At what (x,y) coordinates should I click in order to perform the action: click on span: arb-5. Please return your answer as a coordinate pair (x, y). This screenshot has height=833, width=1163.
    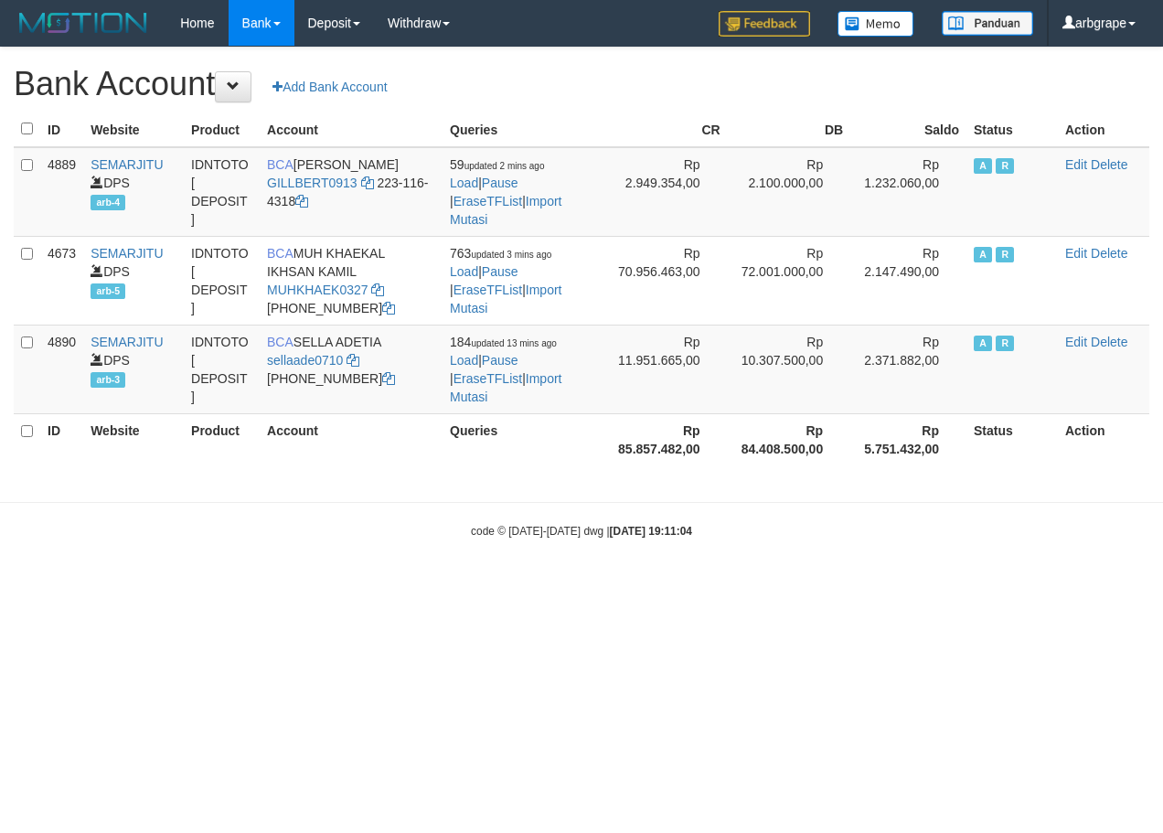
    Looking at the image, I should click on (108, 291).